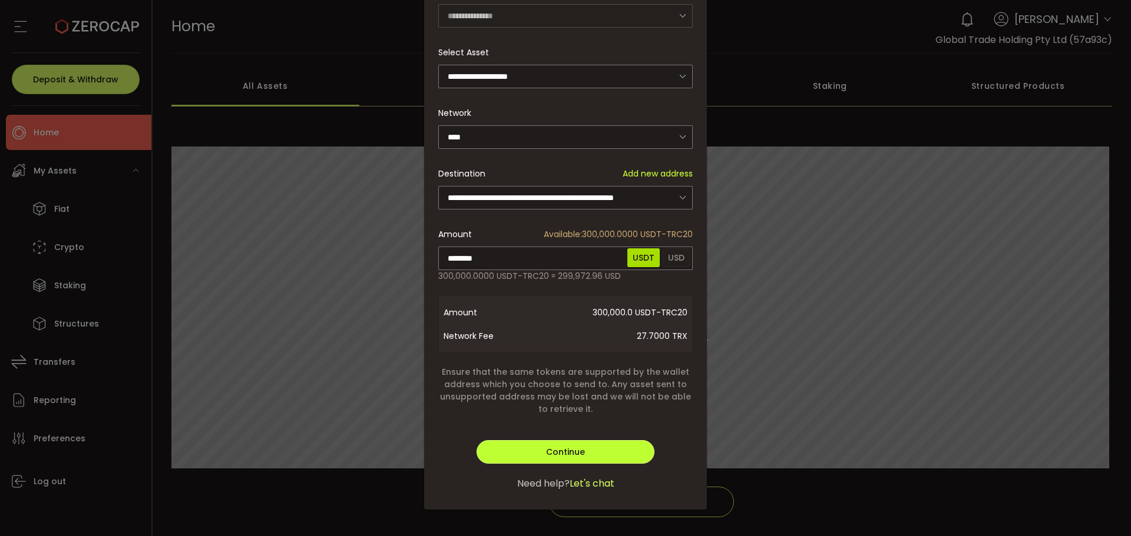 The height and width of the screenshot is (536, 1131). I want to click on span: Need help?, so click(543, 484).